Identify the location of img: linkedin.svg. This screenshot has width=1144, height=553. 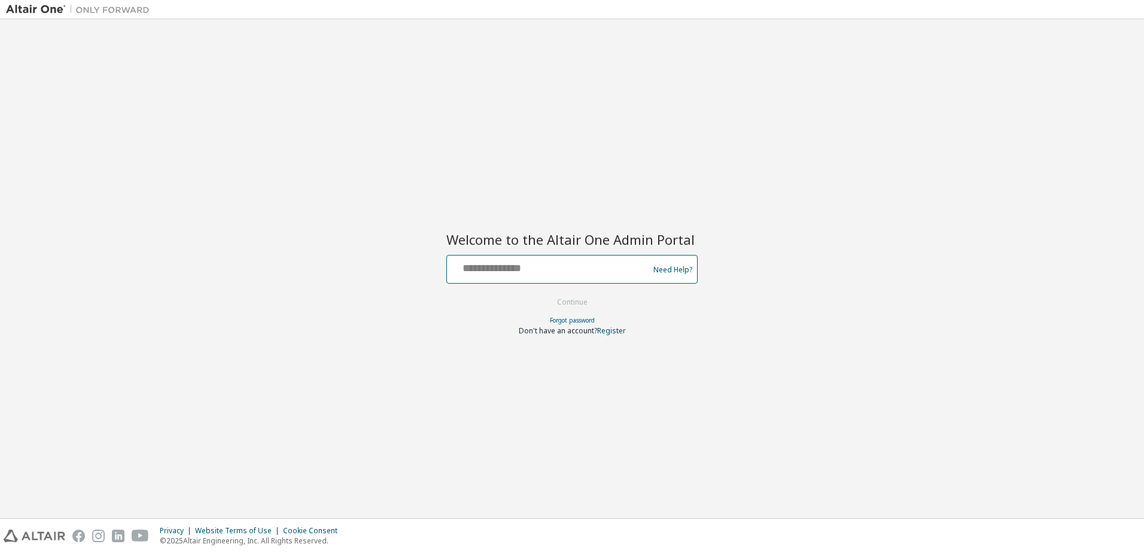
(118, 536).